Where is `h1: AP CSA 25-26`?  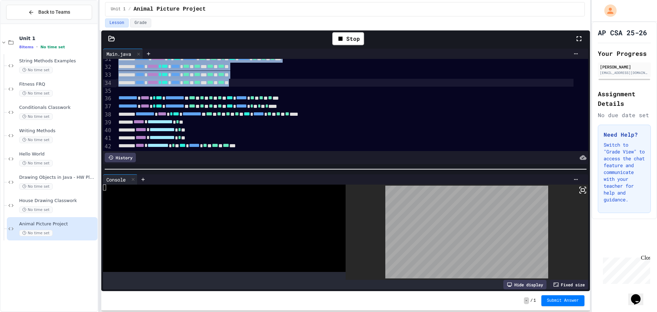
h1: AP CSA 25-26 is located at coordinates (622, 32).